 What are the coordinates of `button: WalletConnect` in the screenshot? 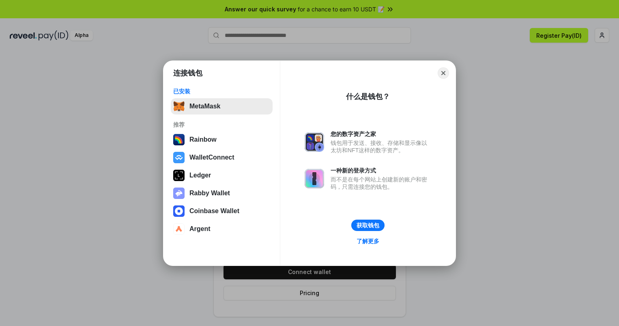 It's located at (221, 157).